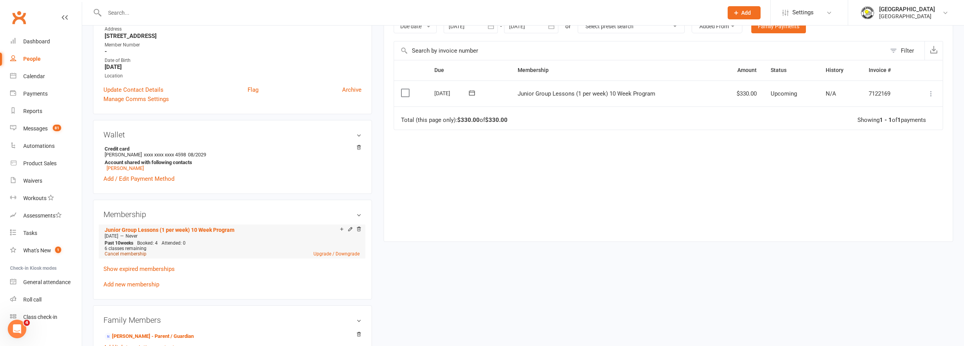 The height and width of the screenshot is (346, 964). What do you see at coordinates (410, 13) in the screenshot?
I see `input: Search...` at bounding box center [410, 13].